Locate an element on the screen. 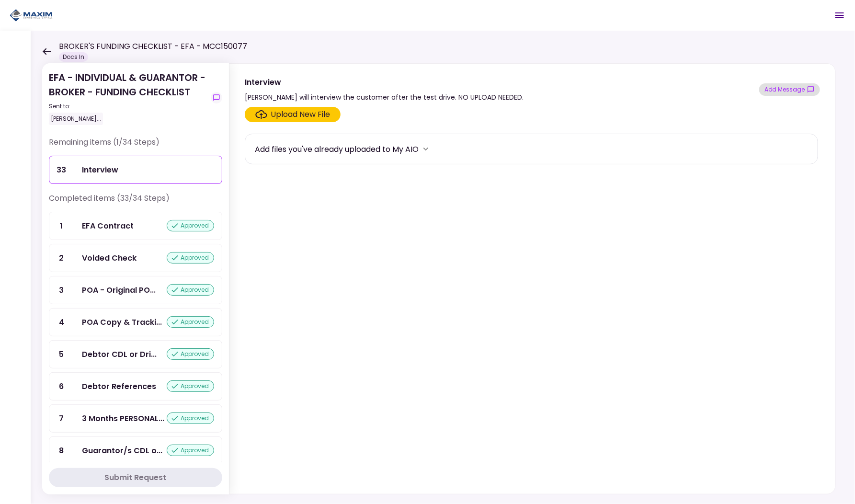 The width and height of the screenshot is (855, 504). a: 1EFA Contractapproved is located at coordinates (136, 226).